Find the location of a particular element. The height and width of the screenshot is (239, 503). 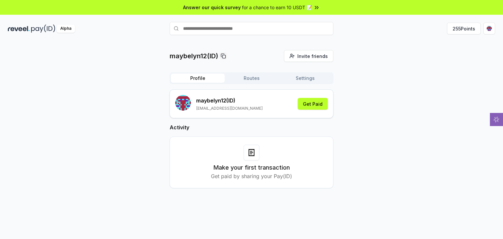

p: Get paid by sharing your Pay(ID) is located at coordinates (251, 176).